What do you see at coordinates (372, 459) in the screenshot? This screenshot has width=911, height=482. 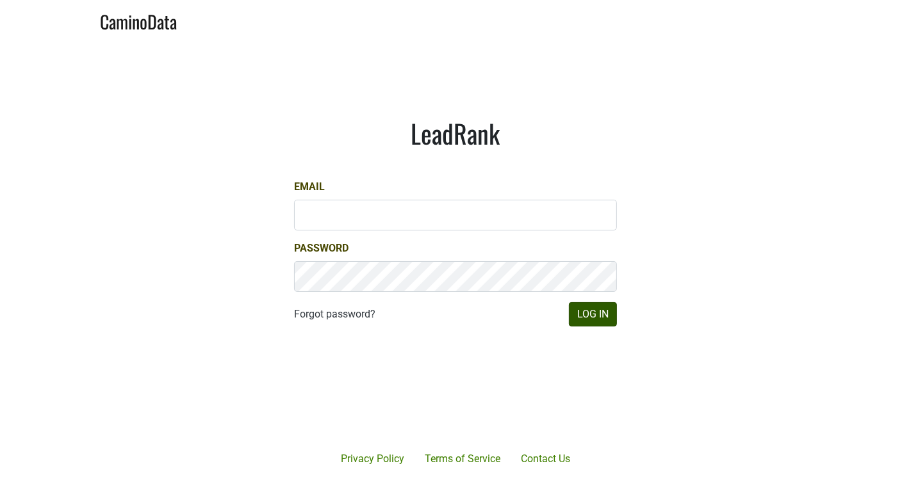 I see `a: Privacy Policy` at bounding box center [372, 459].